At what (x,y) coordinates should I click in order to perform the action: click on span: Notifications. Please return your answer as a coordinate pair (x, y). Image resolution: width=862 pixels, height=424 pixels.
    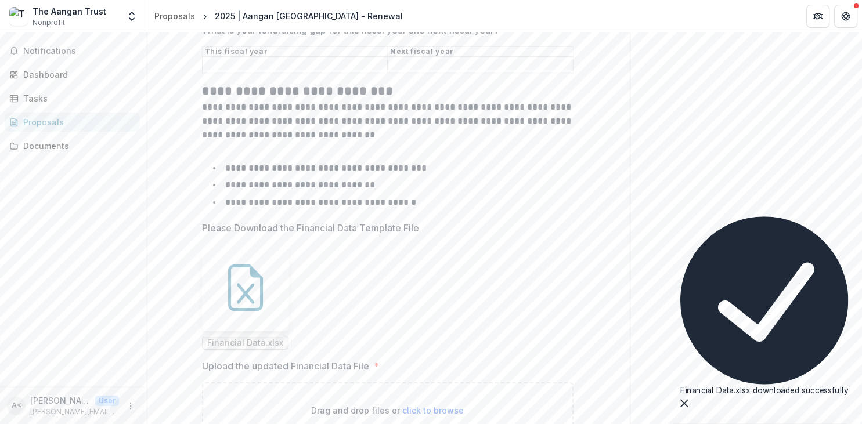
    Looking at the image, I should click on (79, 51).